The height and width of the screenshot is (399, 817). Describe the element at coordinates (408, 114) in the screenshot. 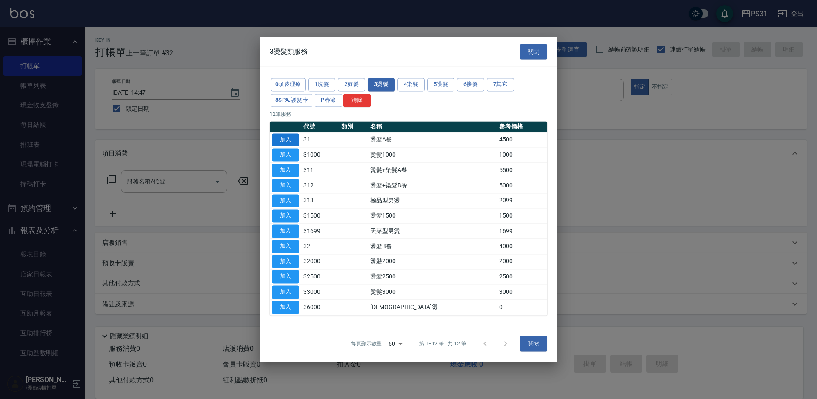

I see `p: 12 筆服務` at that location.